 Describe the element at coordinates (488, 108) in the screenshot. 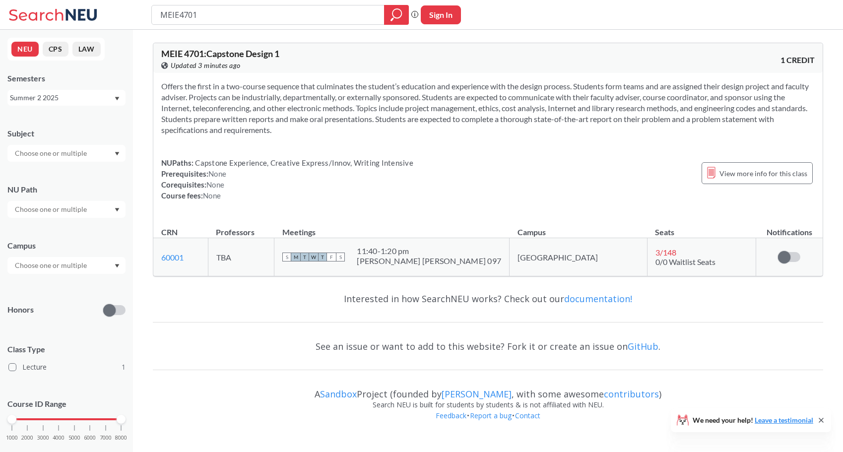

I see `section: Offers the first in a two-course sequence that culminates the student’s education and experience ...` at that location.